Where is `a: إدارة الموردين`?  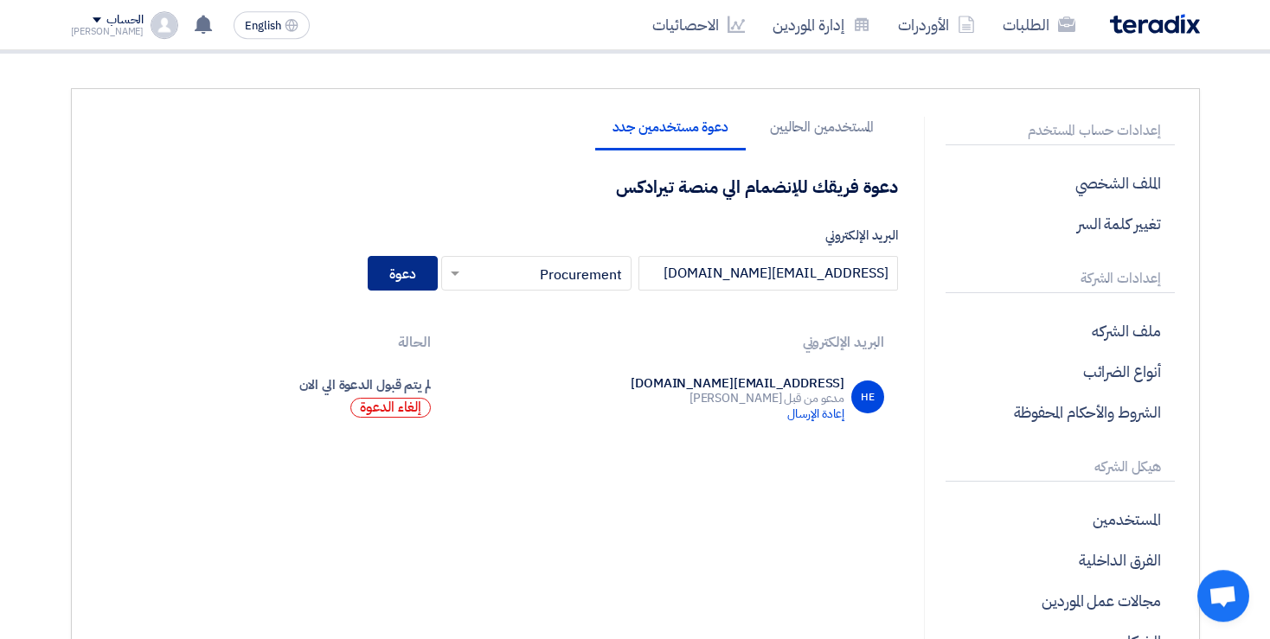 a: إدارة الموردين is located at coordinates (821, 24).